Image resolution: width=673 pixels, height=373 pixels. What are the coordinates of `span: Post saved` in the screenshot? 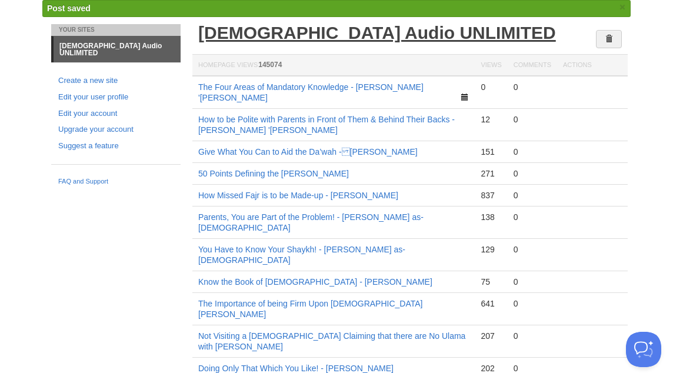 It's located at (69, 8).